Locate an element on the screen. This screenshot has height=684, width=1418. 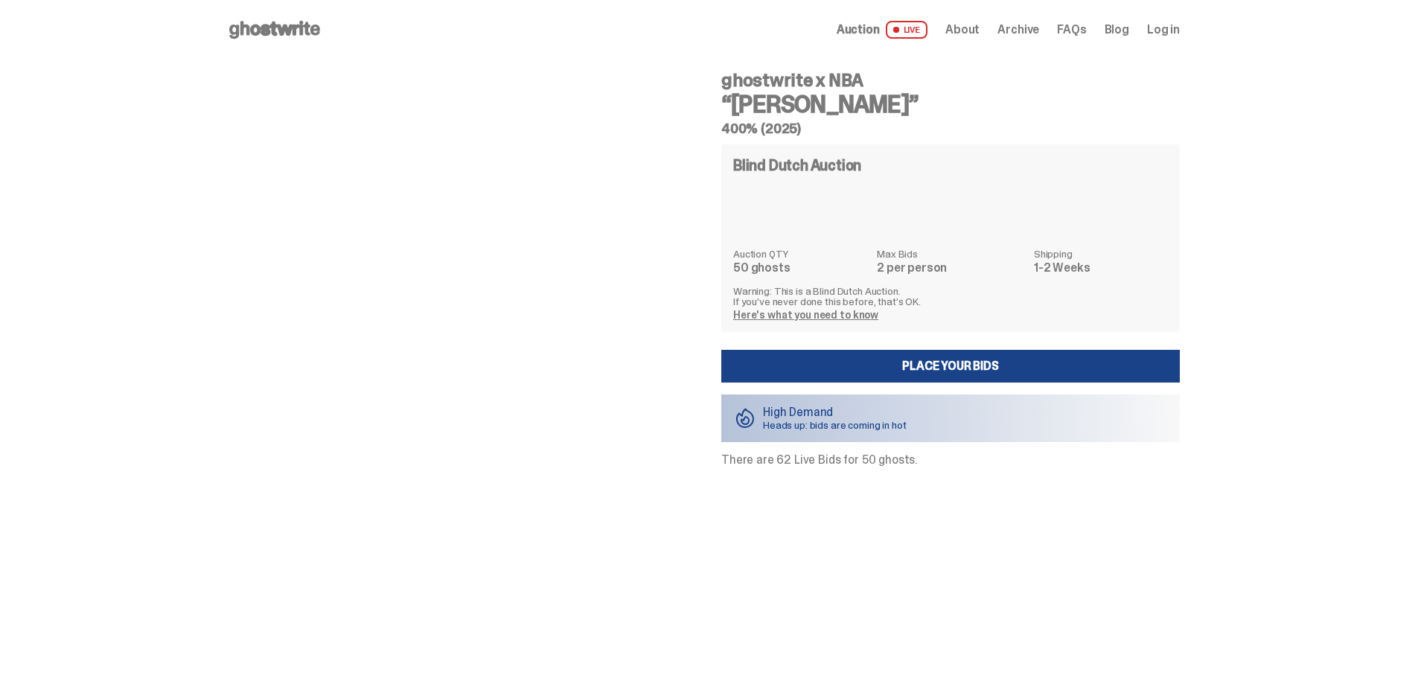
h4: Blind Dutch Auction is located at coordinates (797, 165).